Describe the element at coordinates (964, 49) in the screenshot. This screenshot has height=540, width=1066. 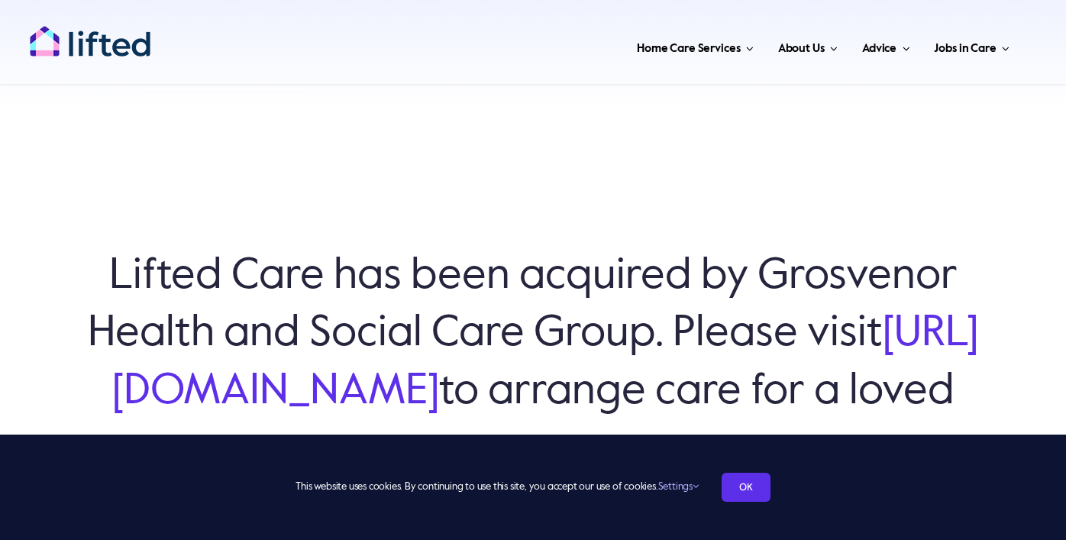
I see `span: Jobs in Care` at that location.